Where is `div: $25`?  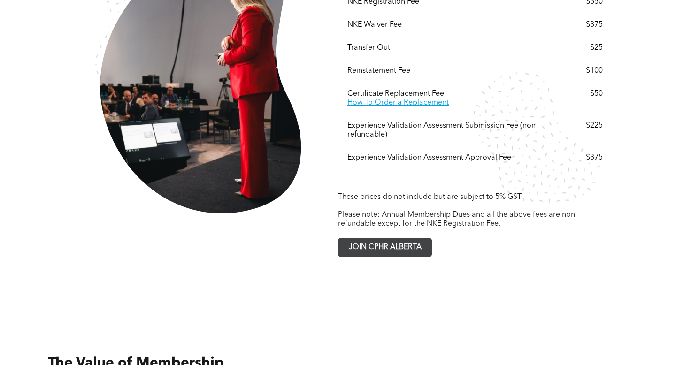 div: $25 is located at coordinates (577, 48).